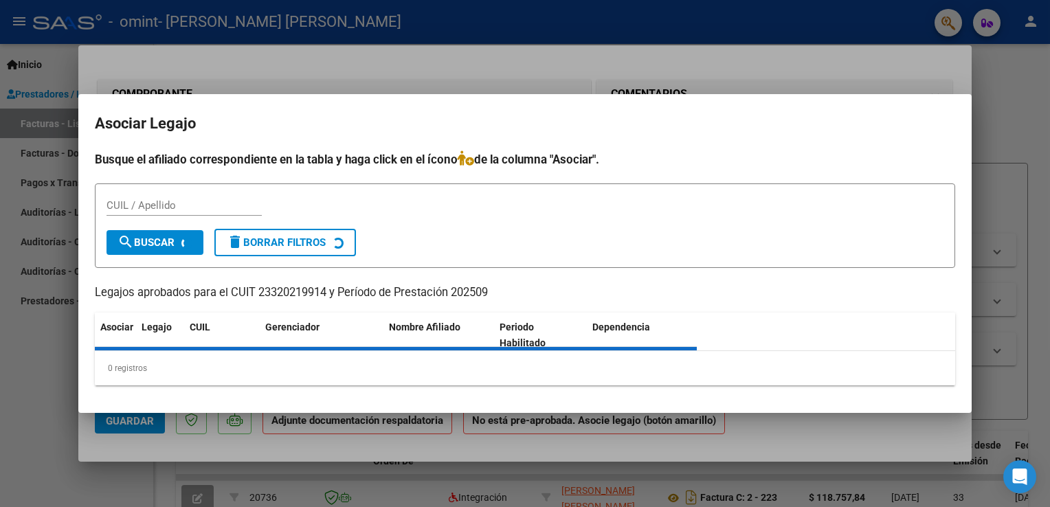 The height and width of the screenshot is (507, 1050). What do you see at coordinates (621, 327) in the screenshot?
I see `span: Dependencia` at bounding box center [621, 327].